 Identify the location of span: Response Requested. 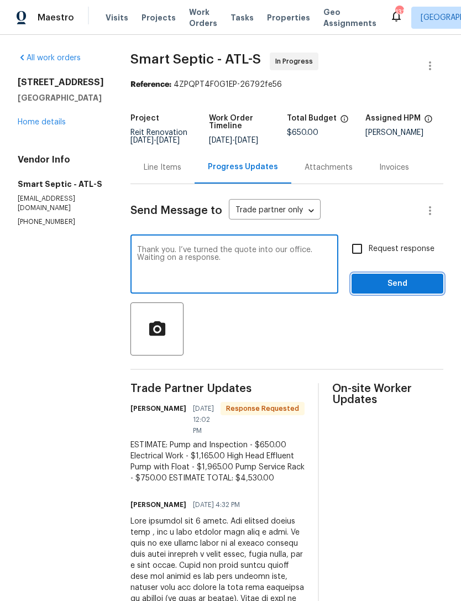
(263, 409).